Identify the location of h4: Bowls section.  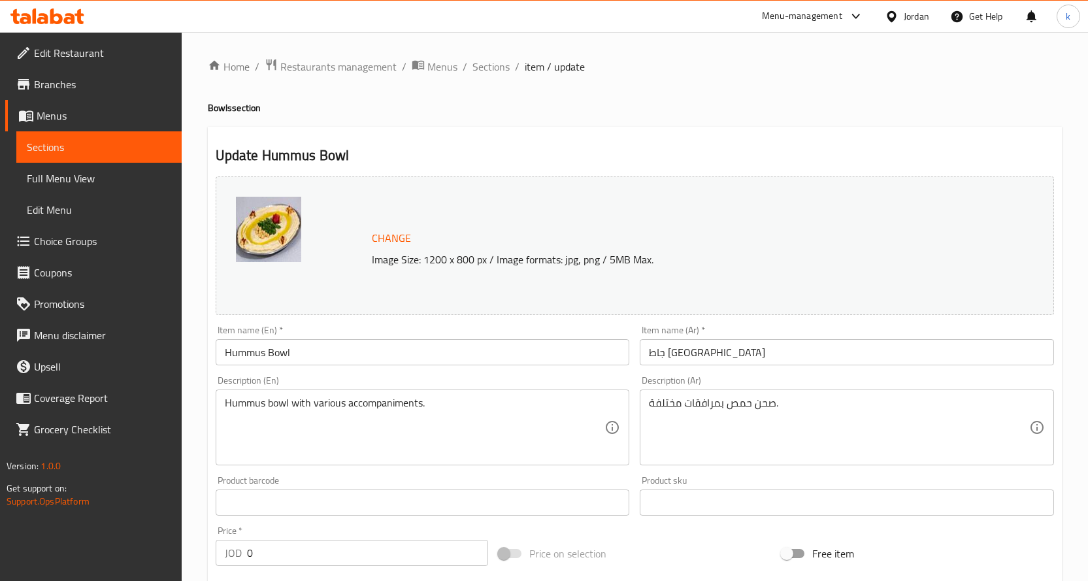
(634, 108).